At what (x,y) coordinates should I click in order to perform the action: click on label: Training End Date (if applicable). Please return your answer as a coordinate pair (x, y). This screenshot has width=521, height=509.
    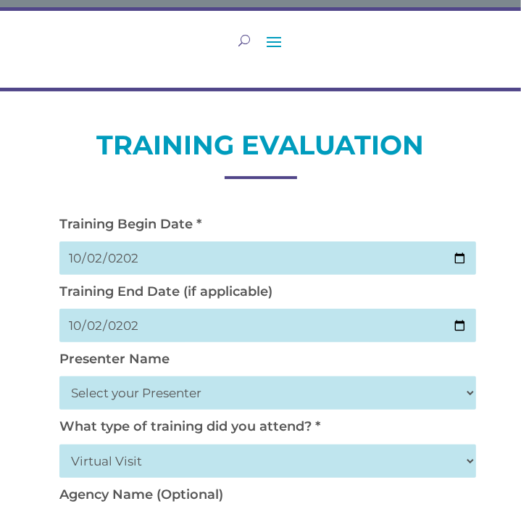
    Looking at the image, I should click on (166, 291).